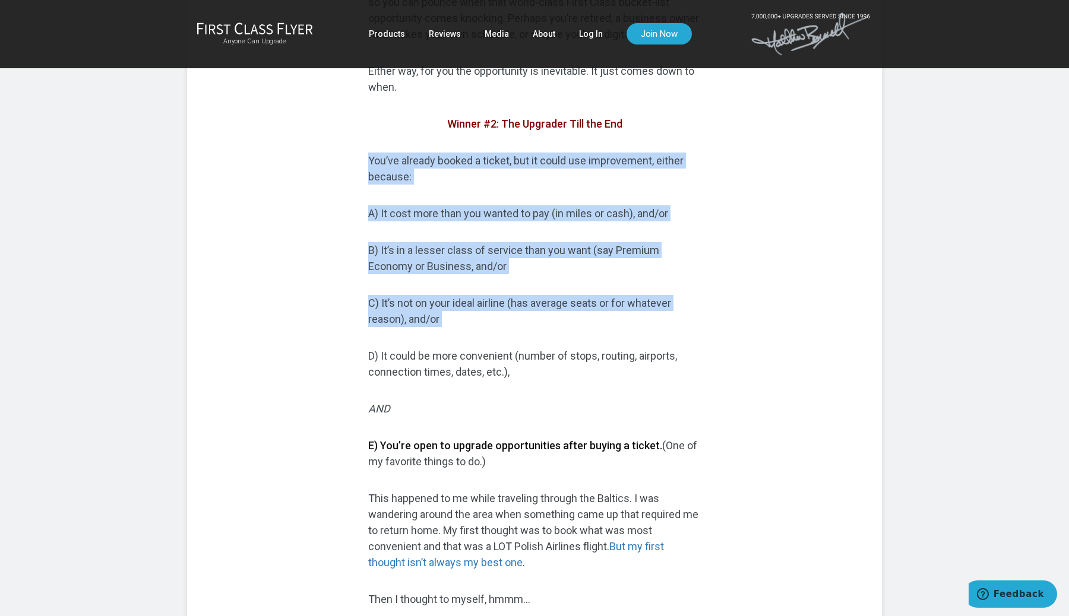  I want to click on a: First Class FlyerAnyone Can Upgrade, so click(255, 34).